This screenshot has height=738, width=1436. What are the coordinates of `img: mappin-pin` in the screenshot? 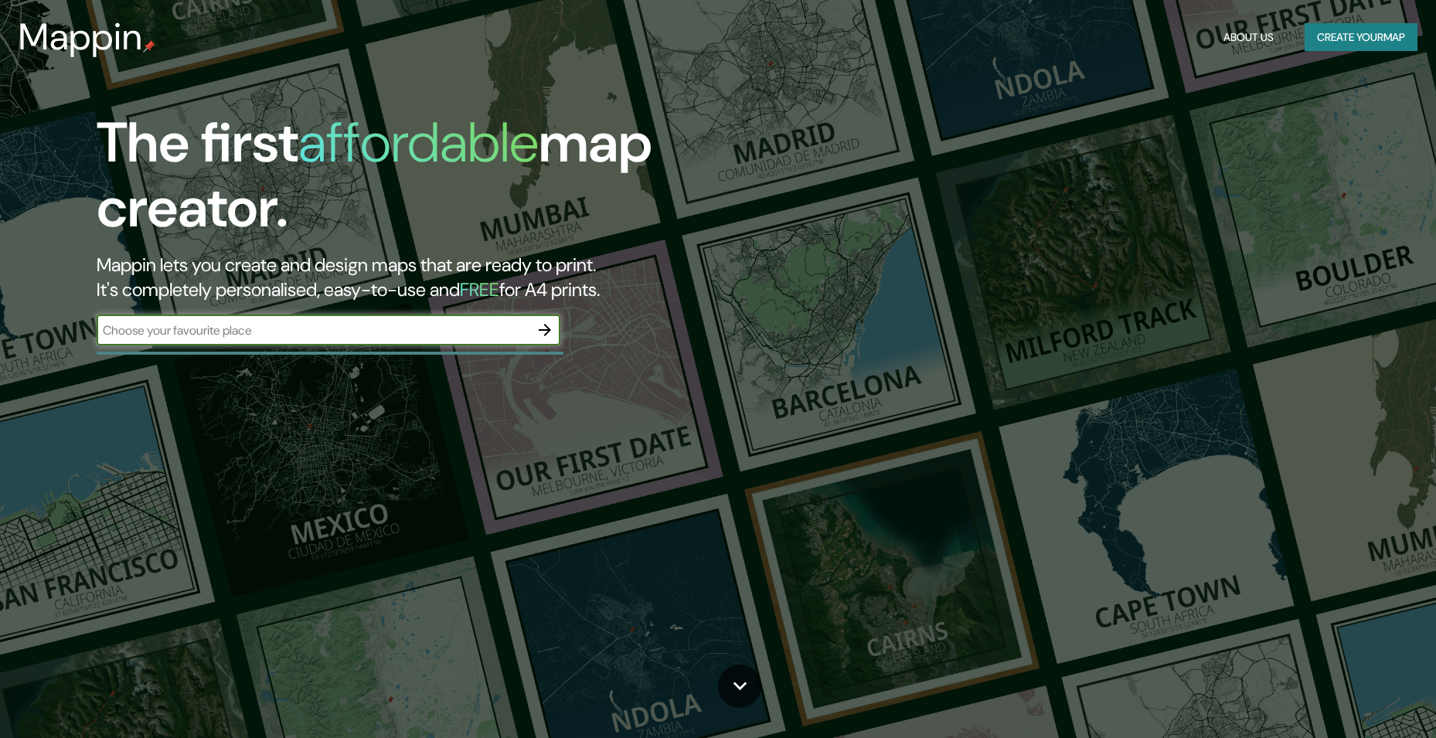 It's located at (149, 46).